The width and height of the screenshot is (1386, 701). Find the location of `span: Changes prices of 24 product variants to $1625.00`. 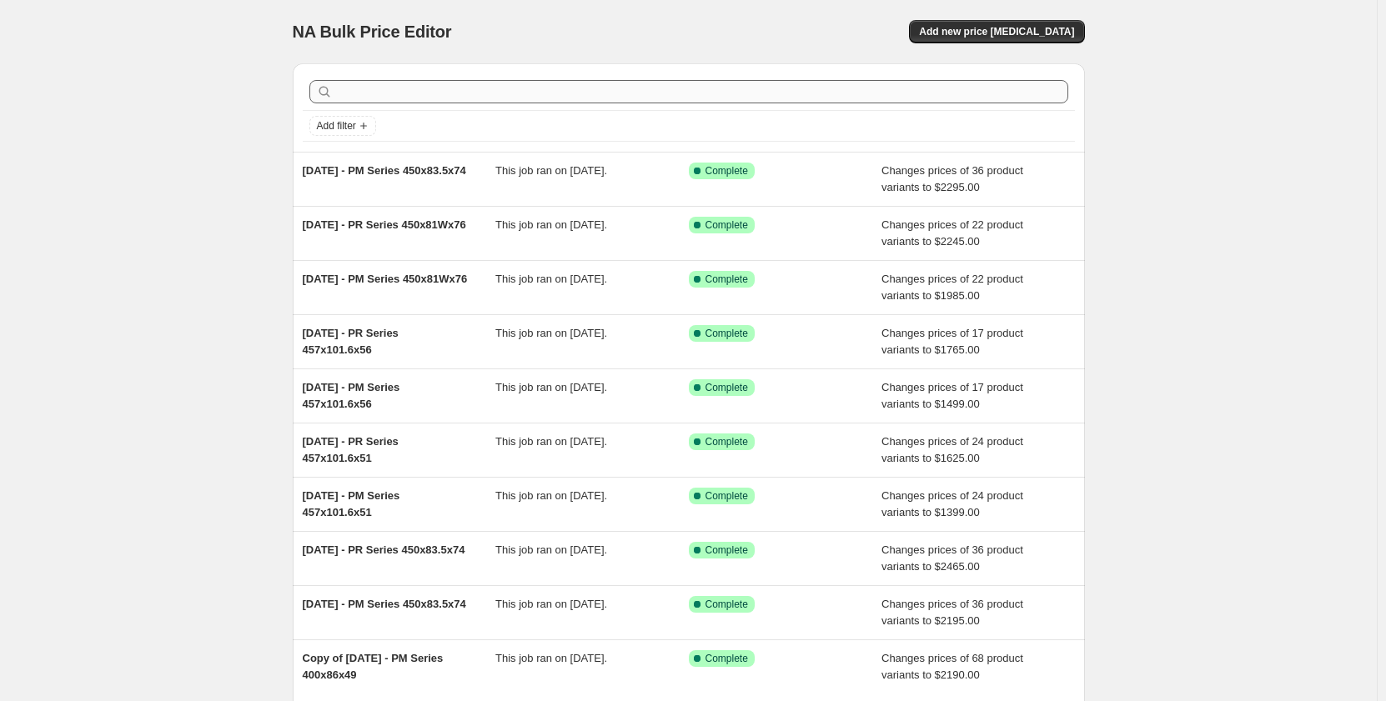

span: Changes prices of 24 product variants to $1625.00 is located at coordinates (952, 450).